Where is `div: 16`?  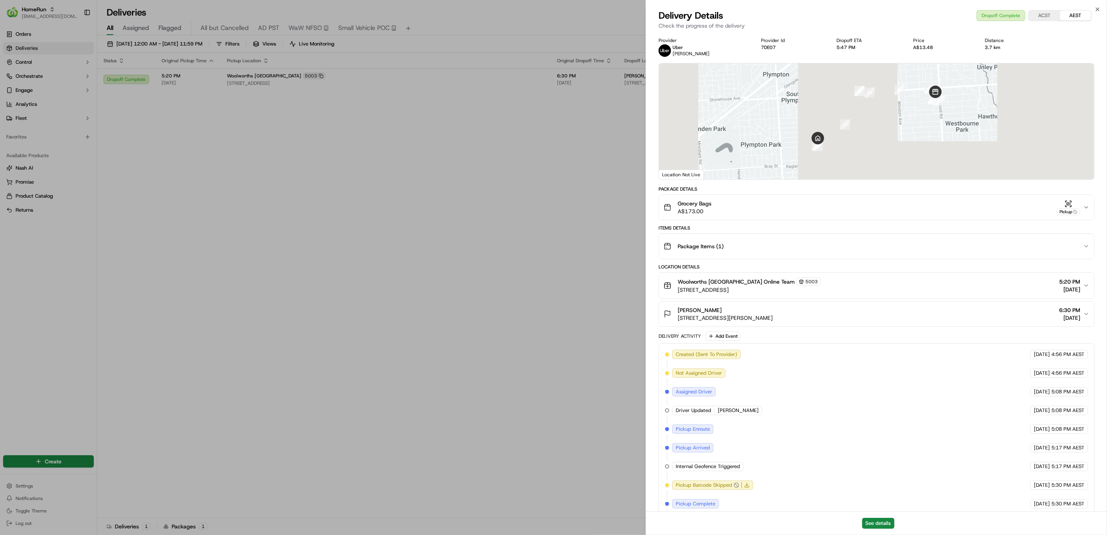 div: 16 is located at coordinates (818, 146).